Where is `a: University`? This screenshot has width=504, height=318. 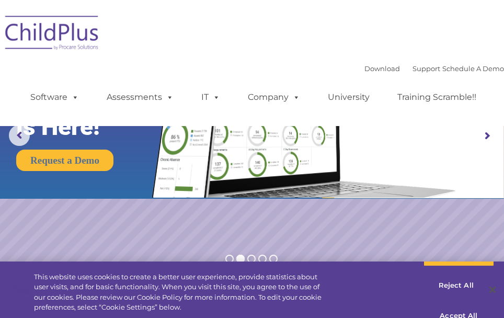
a: University is located at coordinates (349, 97).